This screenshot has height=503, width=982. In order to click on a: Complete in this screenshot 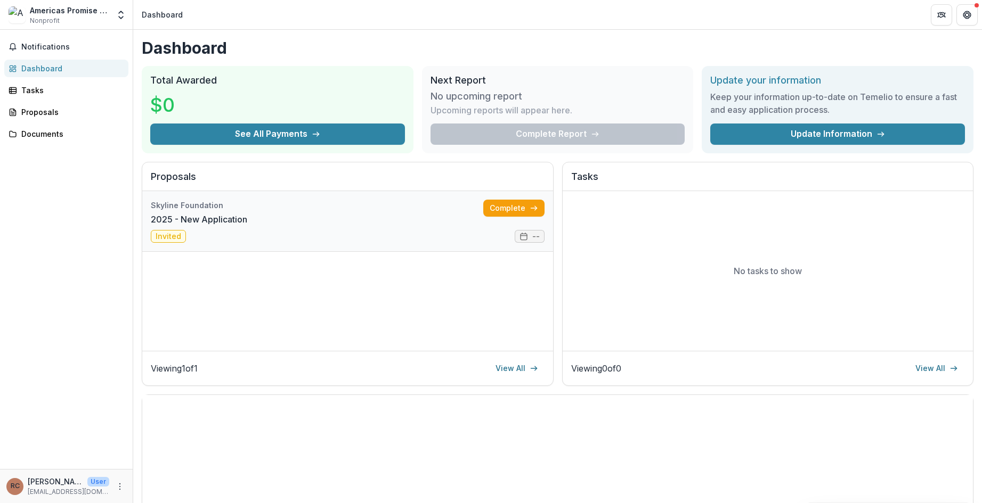, I will do `click(513, 208)`.